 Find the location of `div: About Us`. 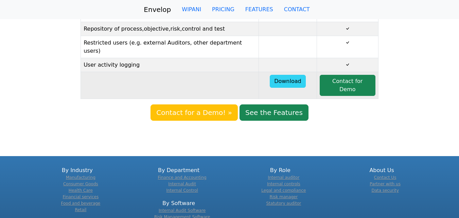

div: About Us is located at coordinates (381, 180).